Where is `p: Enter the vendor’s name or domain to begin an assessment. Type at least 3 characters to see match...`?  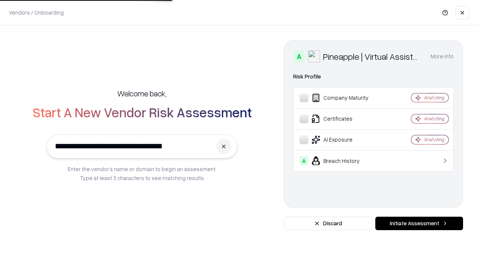 p: Enter the vendor’s name or domain to begin an assessment. Type at least 3 characters to see match... is located at coordinates (142, 173).